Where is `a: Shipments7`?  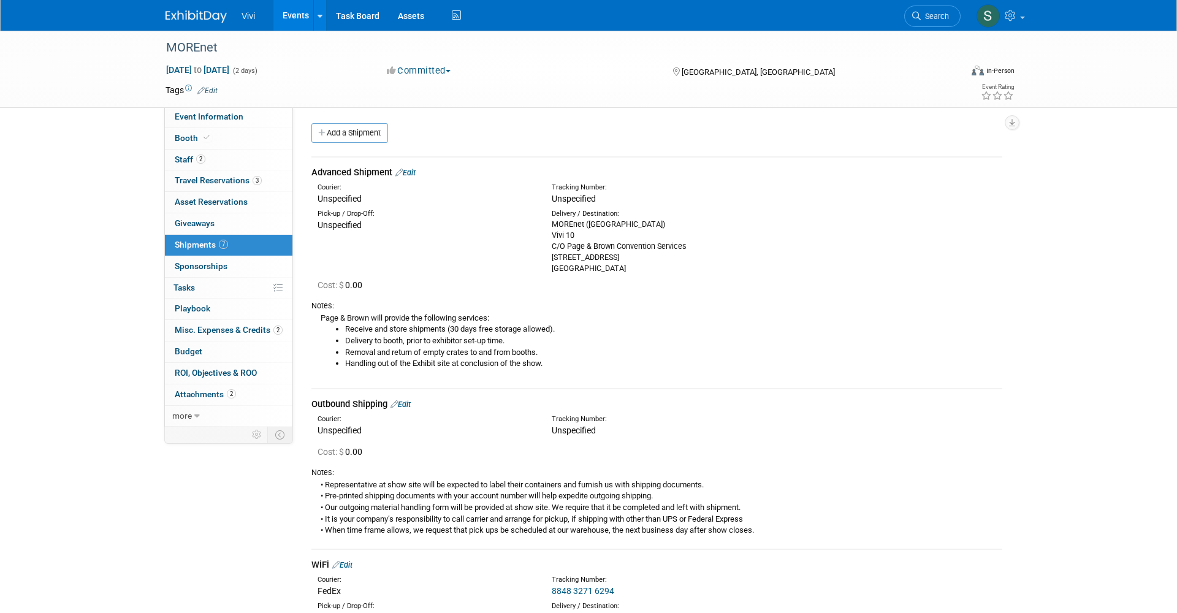 a: Shipments7 is located at coordinates (229, 245).